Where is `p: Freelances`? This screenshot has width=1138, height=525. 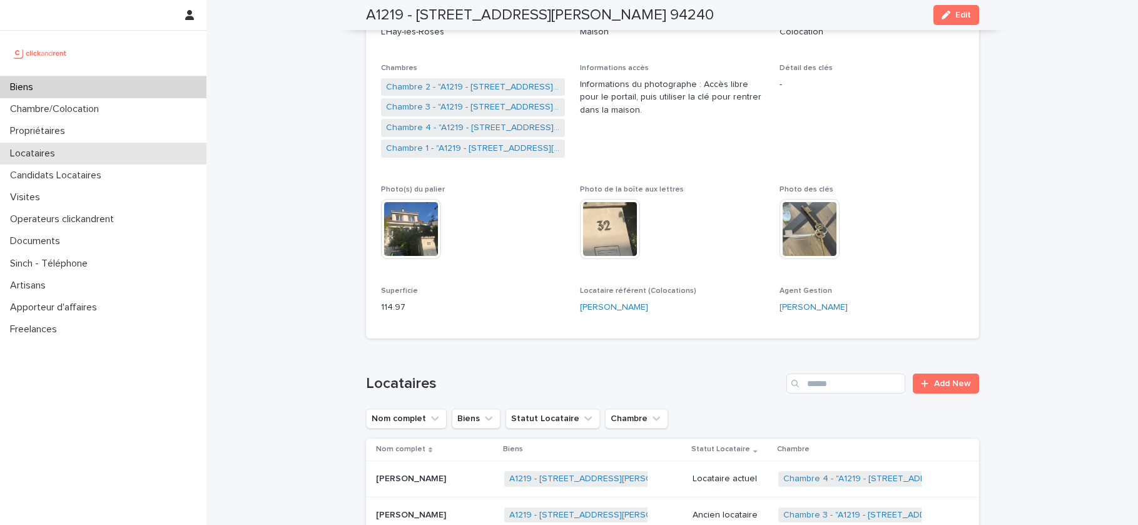 p: Freelances is located at coordinates (36, 329).